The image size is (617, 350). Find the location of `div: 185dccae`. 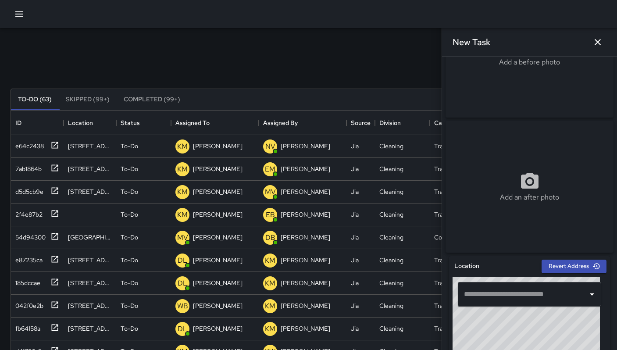

div: 185dccae is located at coordinates (26, 281).